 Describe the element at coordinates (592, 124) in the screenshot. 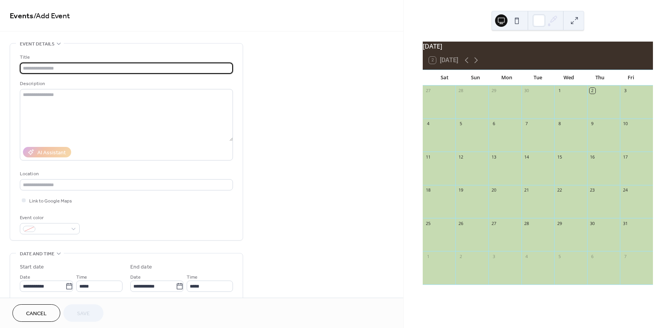

I see `div: 9` at that location.